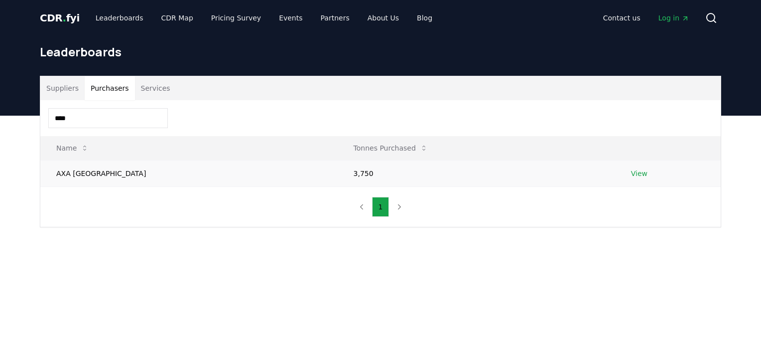 Image resolution: width=761 pixels, height=348 pixels. What do you see at coordinates (72, 148) in the screenshot?
I see `button: Name` at bounding box center [72, 148].